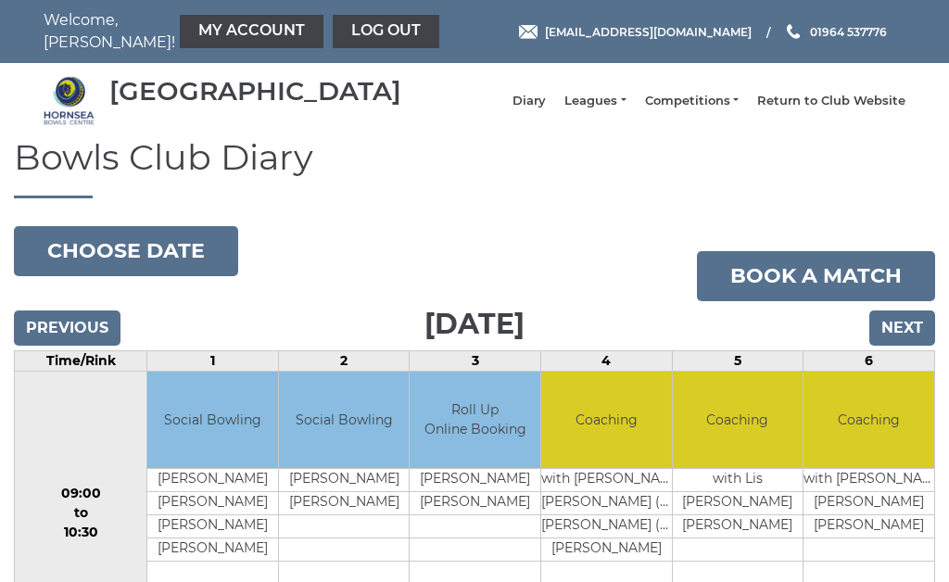 The width and height of the screenshot is (949, 582). What do you see at coordinates (67, 328) in the screenshot?
I see `input: Previous` at bounding box center [67, 328].